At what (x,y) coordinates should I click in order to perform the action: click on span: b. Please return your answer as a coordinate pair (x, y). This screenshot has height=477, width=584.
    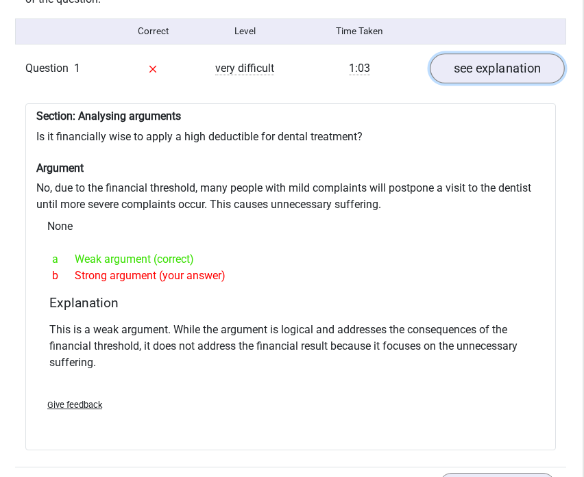
    Looking at the image, I should click on (63, 276).